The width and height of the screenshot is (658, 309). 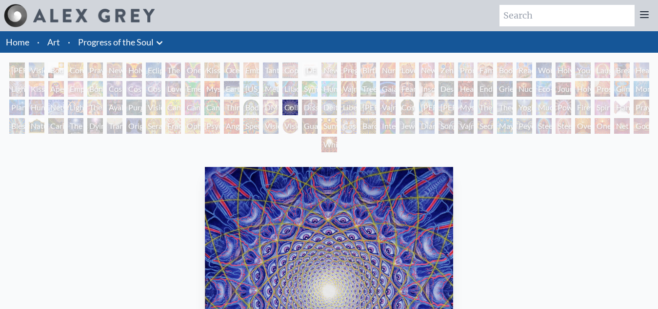 What do you see at coordinates (173, 70) in the screenshot?
I see `div: The Kiss` at bounding box center [173, 70].